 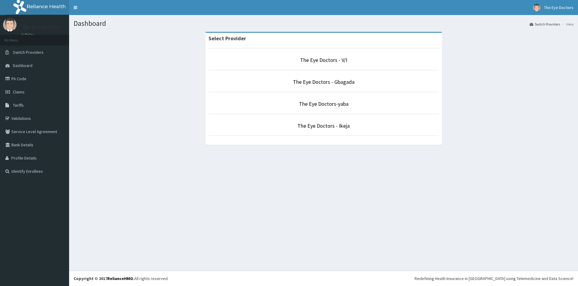 What do you see at coordinates (23, 65) in the screenshot?
I see `span: Dashboard` at bounding box center [23, 65].